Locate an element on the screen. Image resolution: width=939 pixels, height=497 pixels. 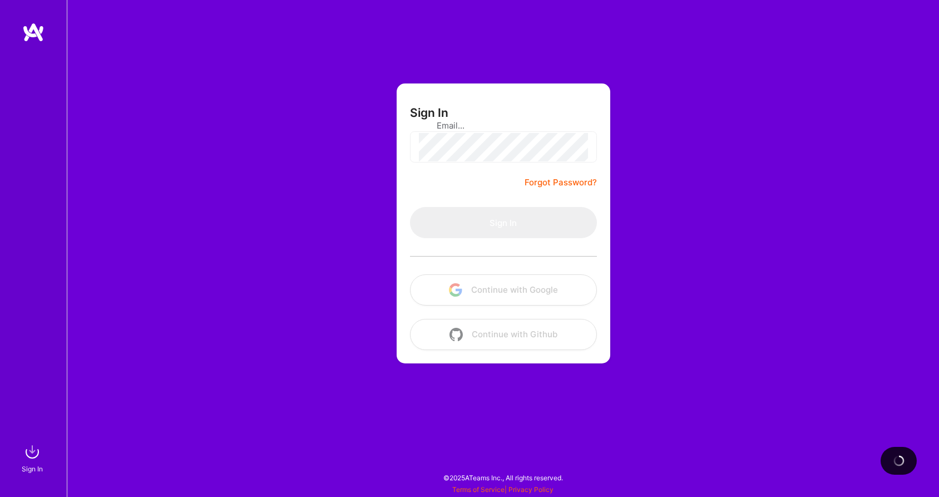
h3: Sign In is located at coordinates (429, 112).